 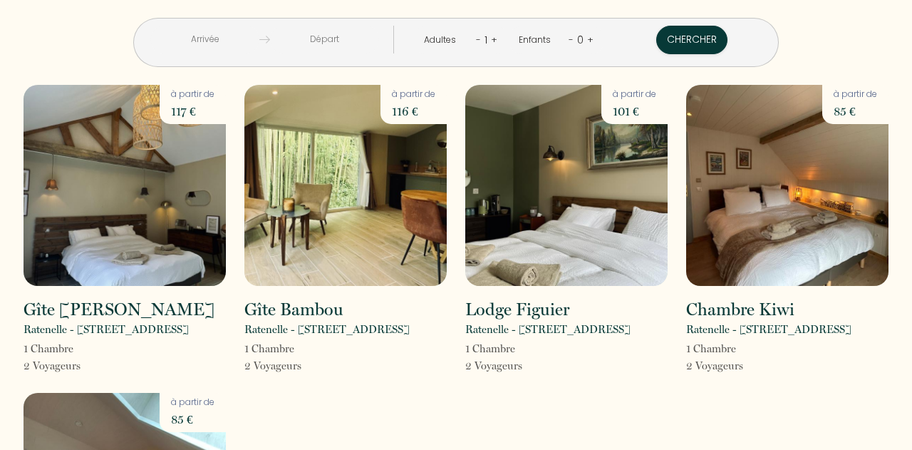 I want to click on img: guests, so click(x=264, y=39).